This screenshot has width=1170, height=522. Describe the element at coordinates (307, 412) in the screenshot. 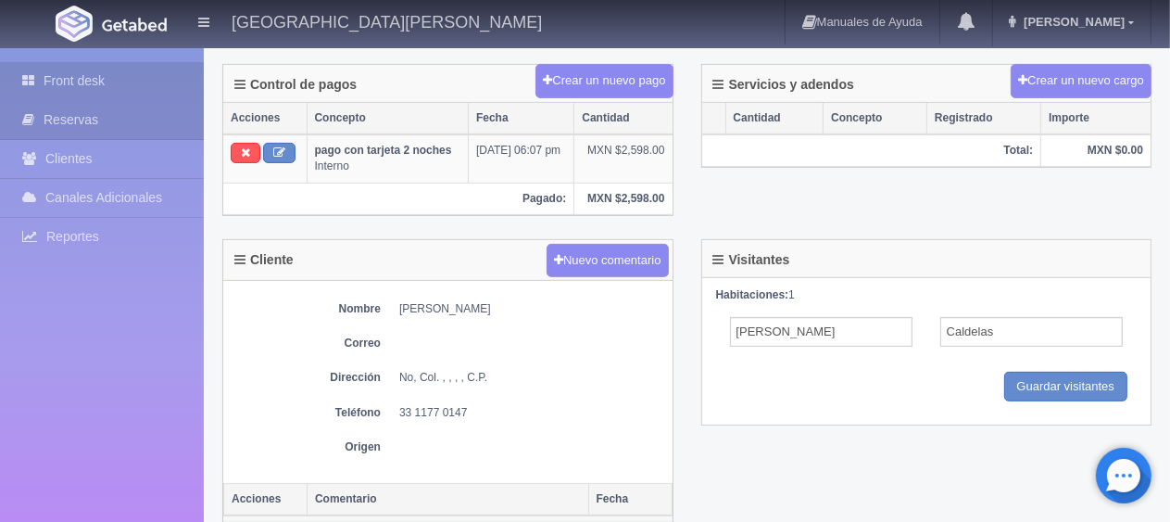

I see `dt: Teléfono` at that location.